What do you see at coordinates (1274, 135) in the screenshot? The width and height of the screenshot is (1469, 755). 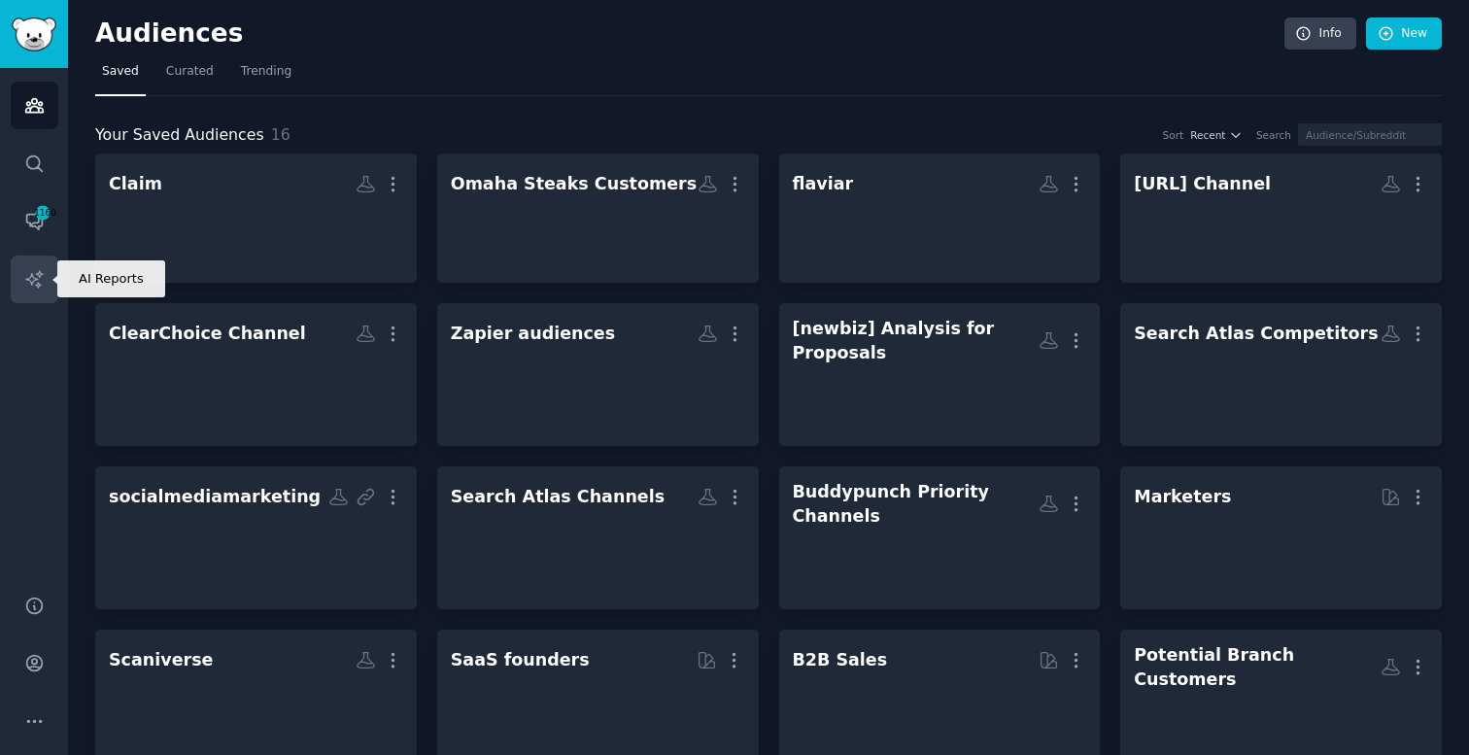 I see `div: Search` at bounding box center [1274, 135].